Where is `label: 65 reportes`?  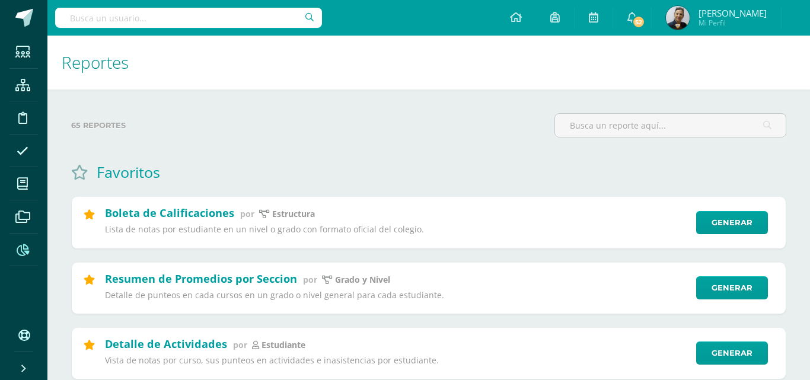 label: 65 reportes is located at coordinates (308, 125).